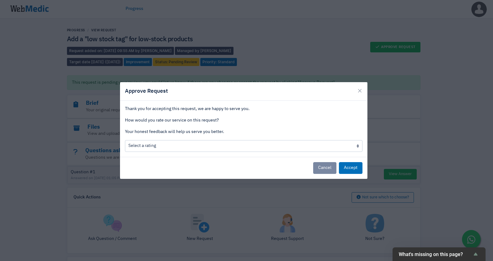  What do you see at coordinates (350, 168) in the screenshot?
I see `button: Accept` at bounding box center [350, 168].